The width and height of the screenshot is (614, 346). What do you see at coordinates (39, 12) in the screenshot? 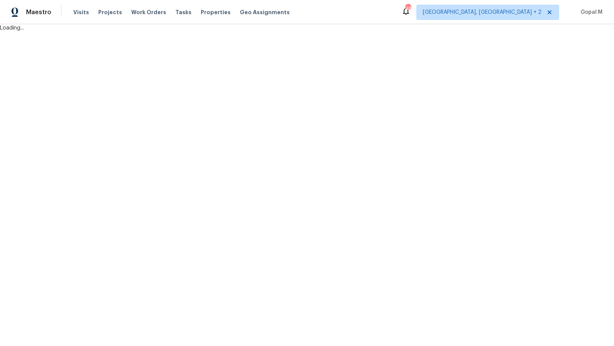
I see `span: Maestro` at bounding box center [39, 12].